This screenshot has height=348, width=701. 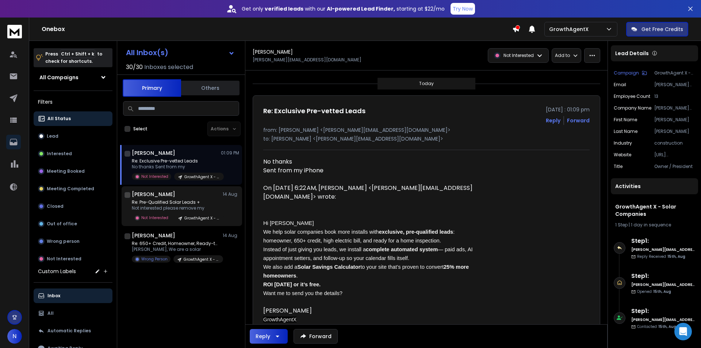 What do you see at coordinates (618, 166) in the screenshot?
I see `p: title` at bounding box center [618, 166].